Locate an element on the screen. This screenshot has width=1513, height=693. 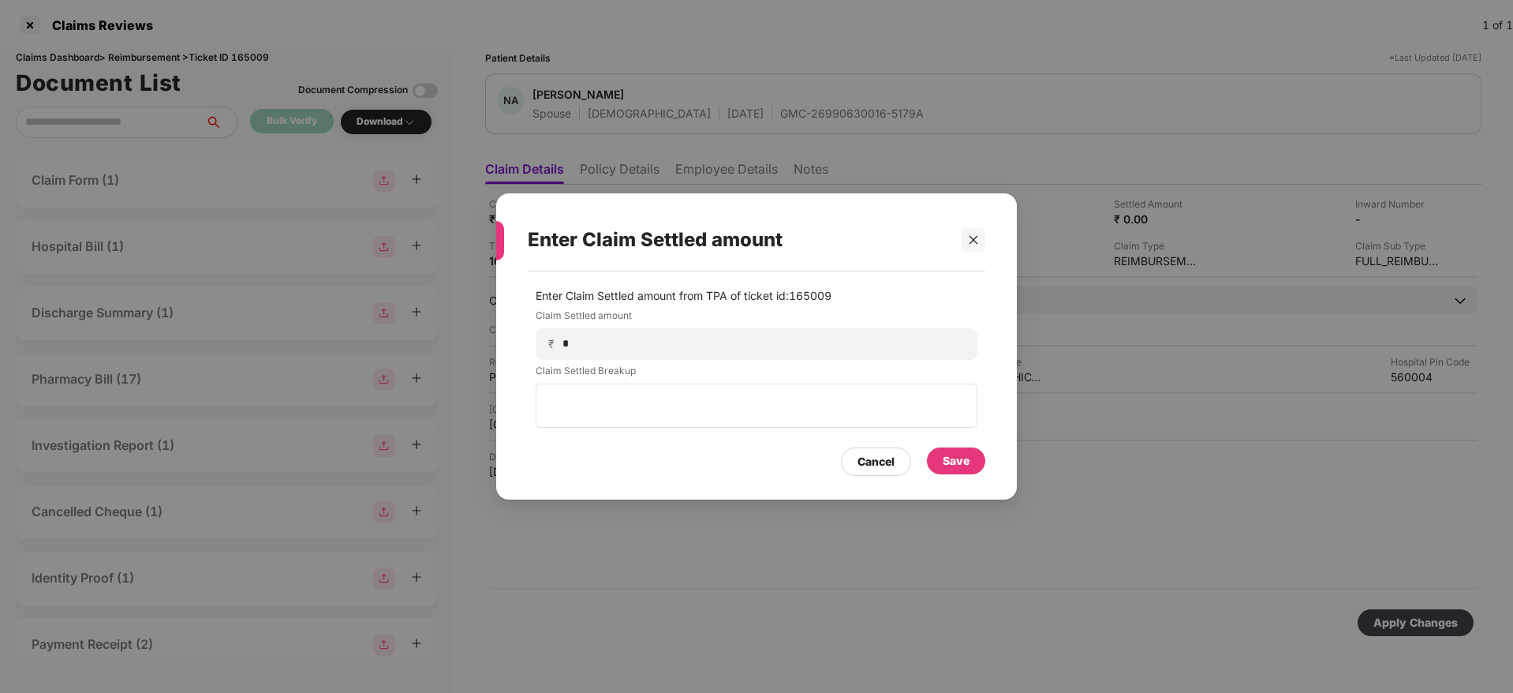
div: Cancel is located at coordinates (876, 461).